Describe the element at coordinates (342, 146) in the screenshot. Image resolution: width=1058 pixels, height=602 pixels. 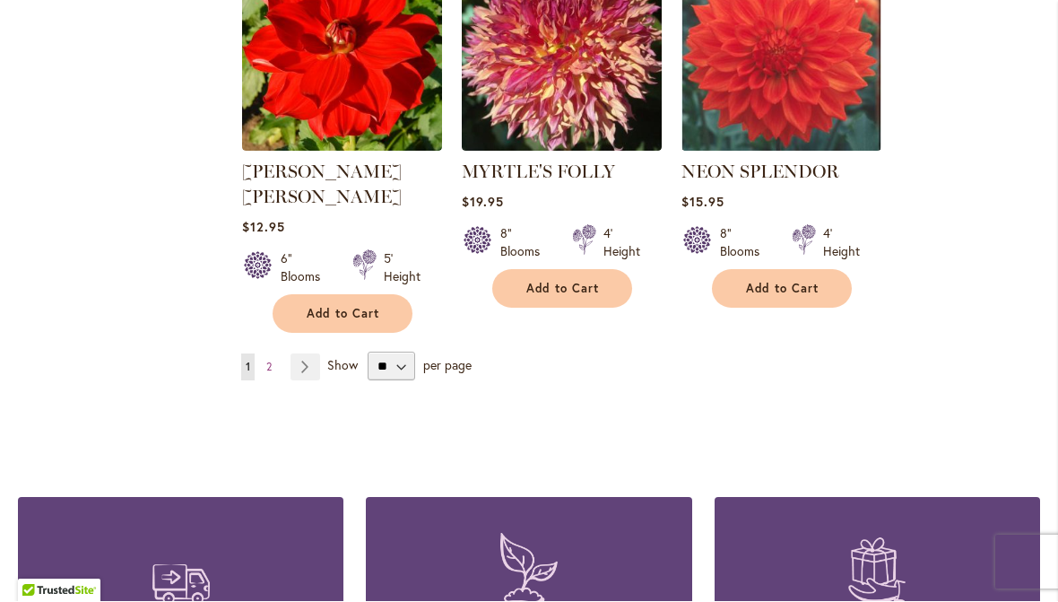
I see `a: MOLLY ANN` at that location.